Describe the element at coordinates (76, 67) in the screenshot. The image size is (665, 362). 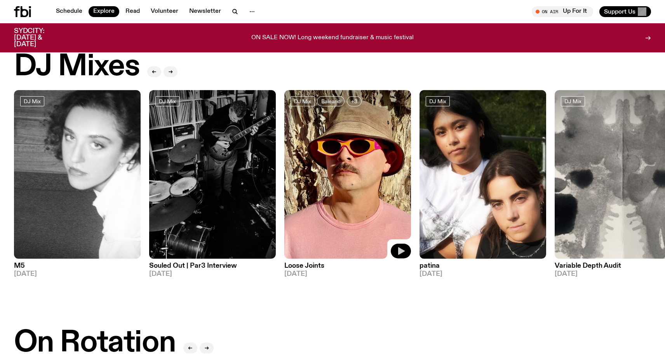
I see `h2: DJ Mixes` at that location.